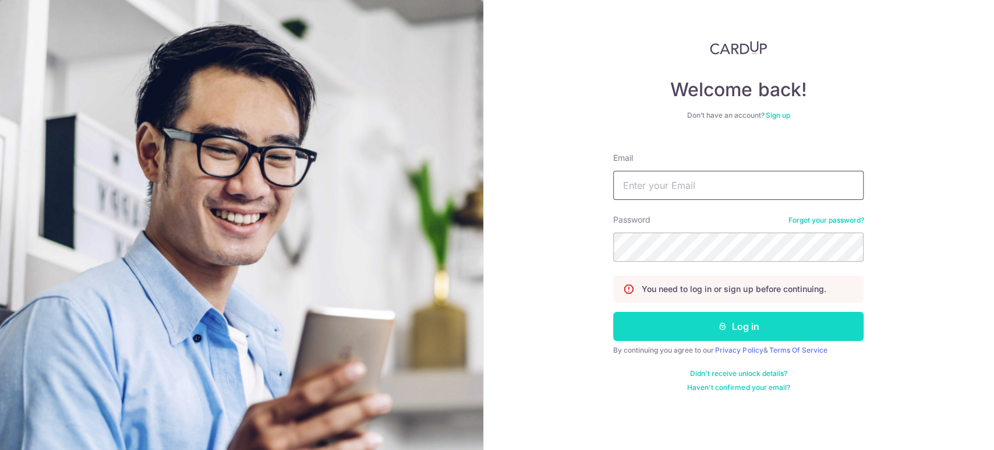 Image resolution: width=994 pixels, height=450 pixels. I want to click on p: You need to log in or sign up before continuing., so click(734, 289).